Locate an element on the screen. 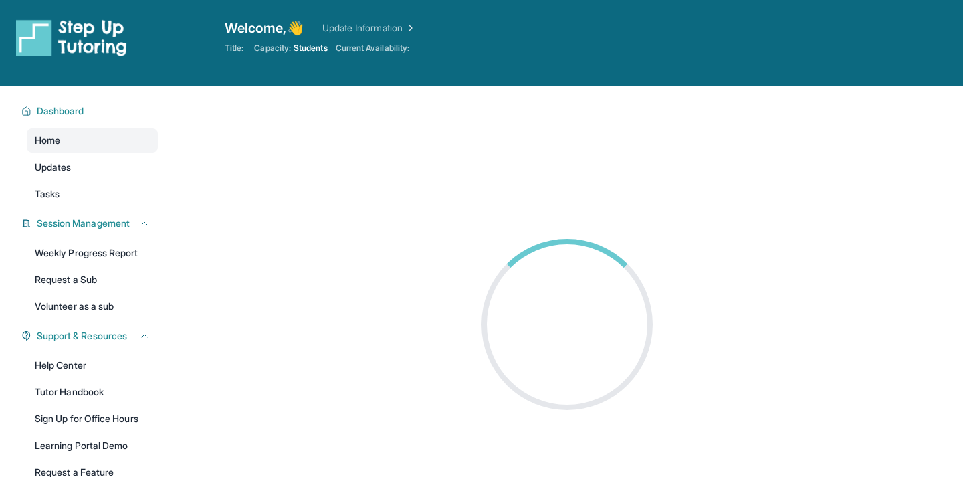  a: Weekly Progress Report is located at coordinates (92, 253).